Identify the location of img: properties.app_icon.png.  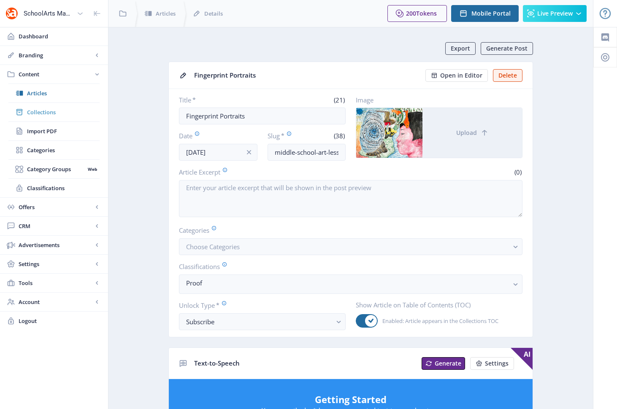
(12, 14).